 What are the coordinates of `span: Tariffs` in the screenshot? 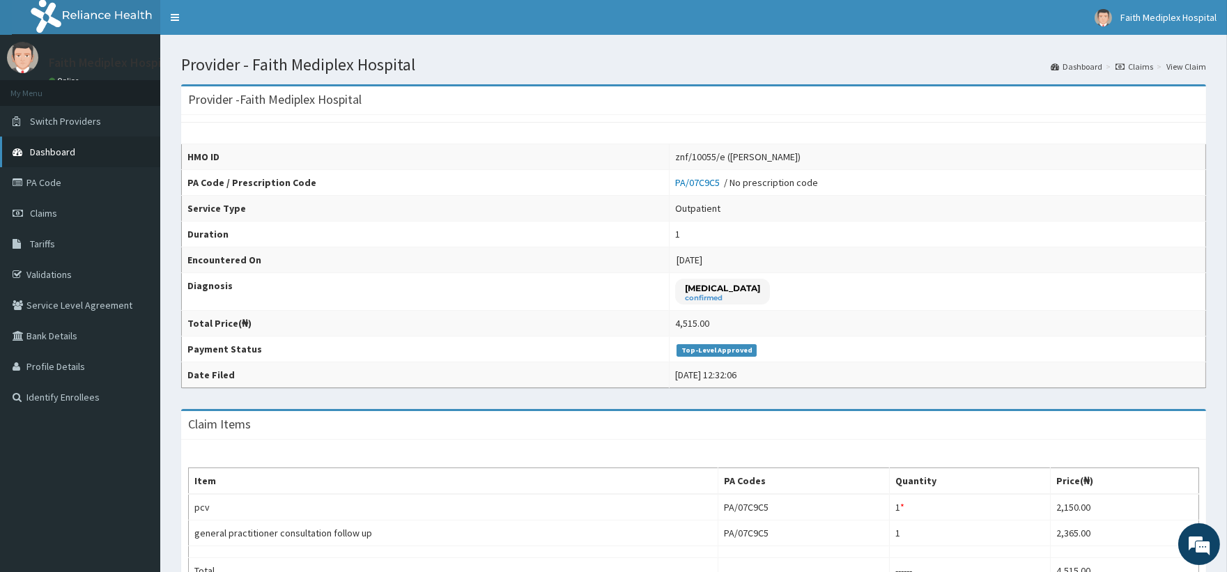 It's located at (43, 244).